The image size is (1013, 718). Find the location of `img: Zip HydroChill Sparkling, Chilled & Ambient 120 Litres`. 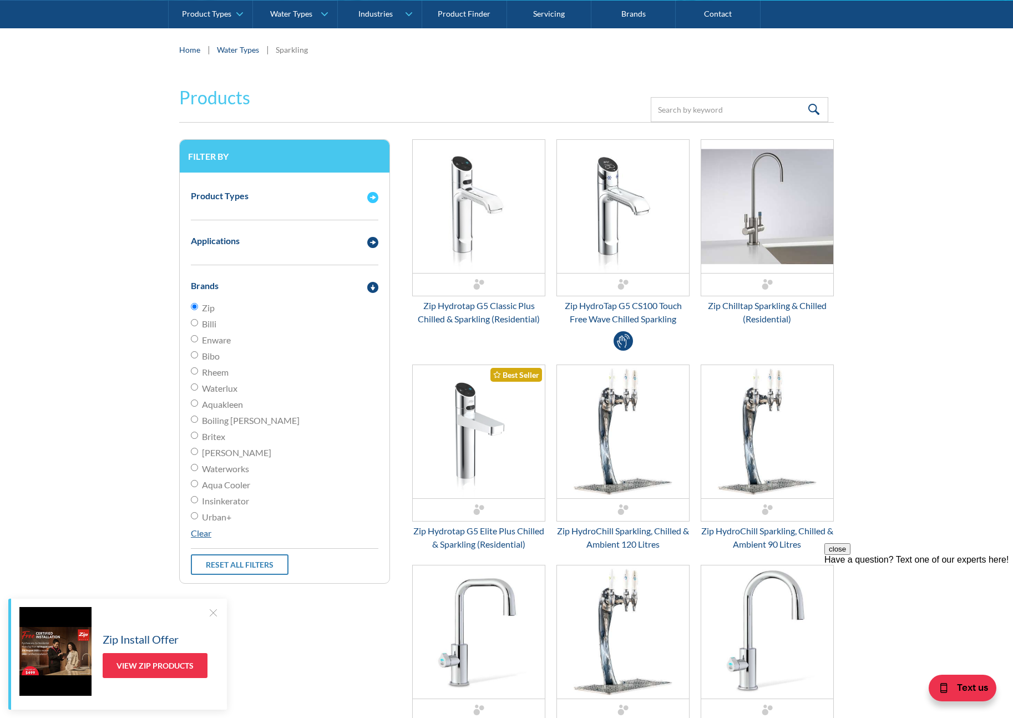

img: Zip HydroChill Sparkling, Chilled & Ambient 120 Litres is located at coordinates (623, 432).